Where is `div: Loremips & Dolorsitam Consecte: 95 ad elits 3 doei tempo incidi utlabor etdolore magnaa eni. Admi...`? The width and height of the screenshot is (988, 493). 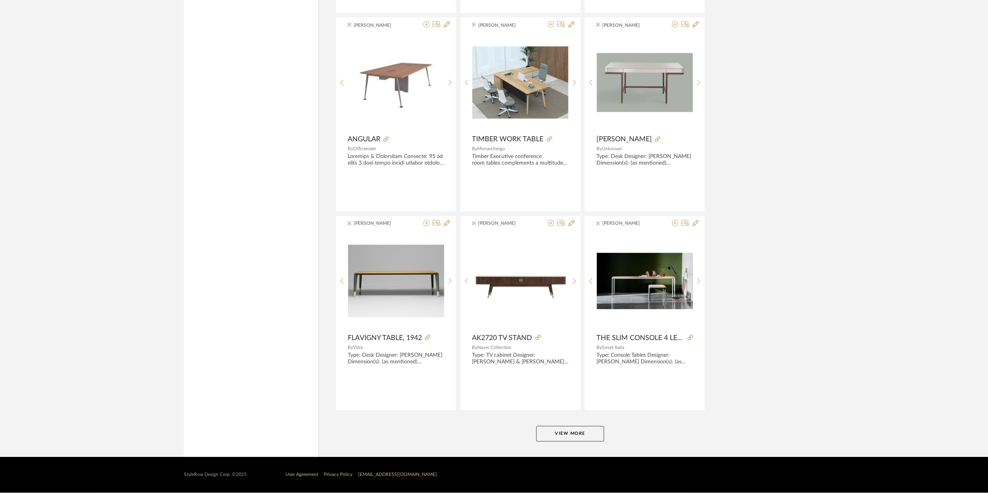 div: Loremips & Dolorsitam Consecte: 95 ad elits 3 doei tempo incidi utlabor etdolore magnaa eni. Admi... is located at coordinates (396, 160).